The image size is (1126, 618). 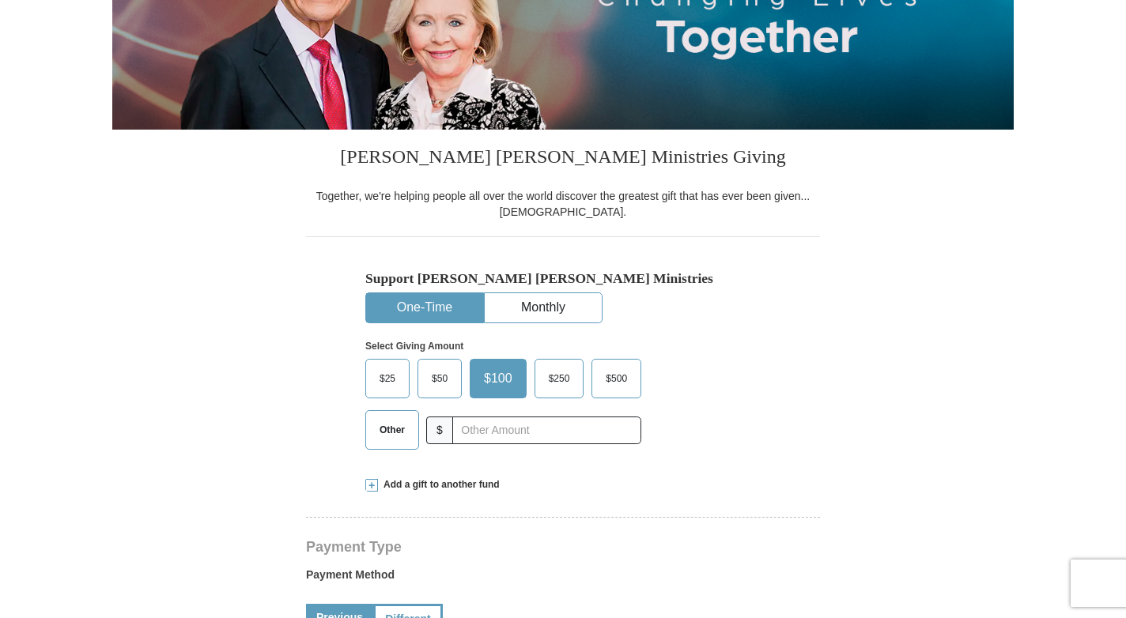 I want to click on button: One-Time, so click(x=425, y=308).